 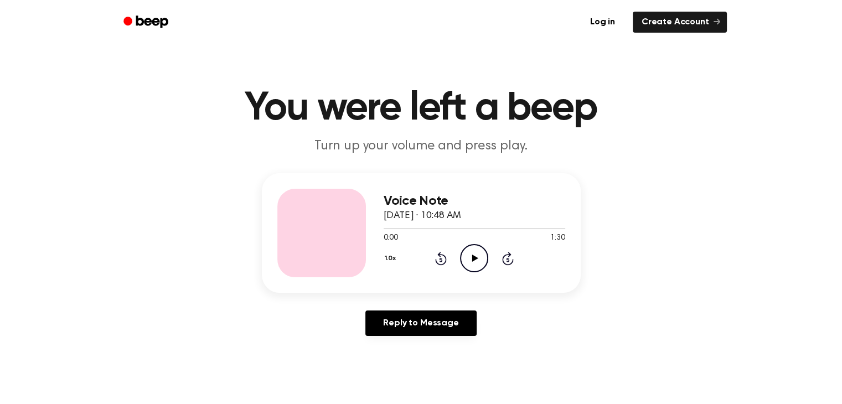 What do you see at coordinates (557, 238) in the screenshot?
I see `span: 1:30` at bounding box center [557, 238].